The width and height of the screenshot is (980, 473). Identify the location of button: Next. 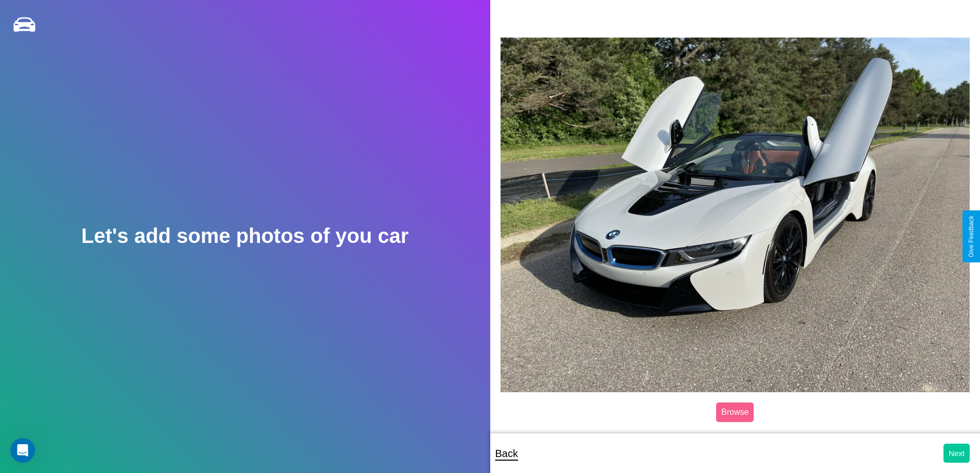
(956, 453).